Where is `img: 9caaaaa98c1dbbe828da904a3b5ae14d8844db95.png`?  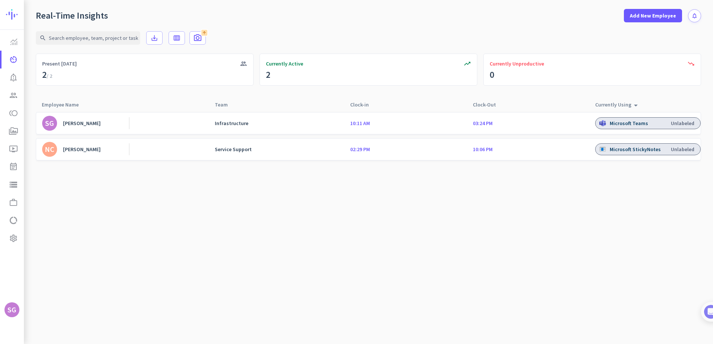
img: 9caaaaa98c1dbbe828da904a3b5ae14d8844db95.png is located at coordinates (602, 149).